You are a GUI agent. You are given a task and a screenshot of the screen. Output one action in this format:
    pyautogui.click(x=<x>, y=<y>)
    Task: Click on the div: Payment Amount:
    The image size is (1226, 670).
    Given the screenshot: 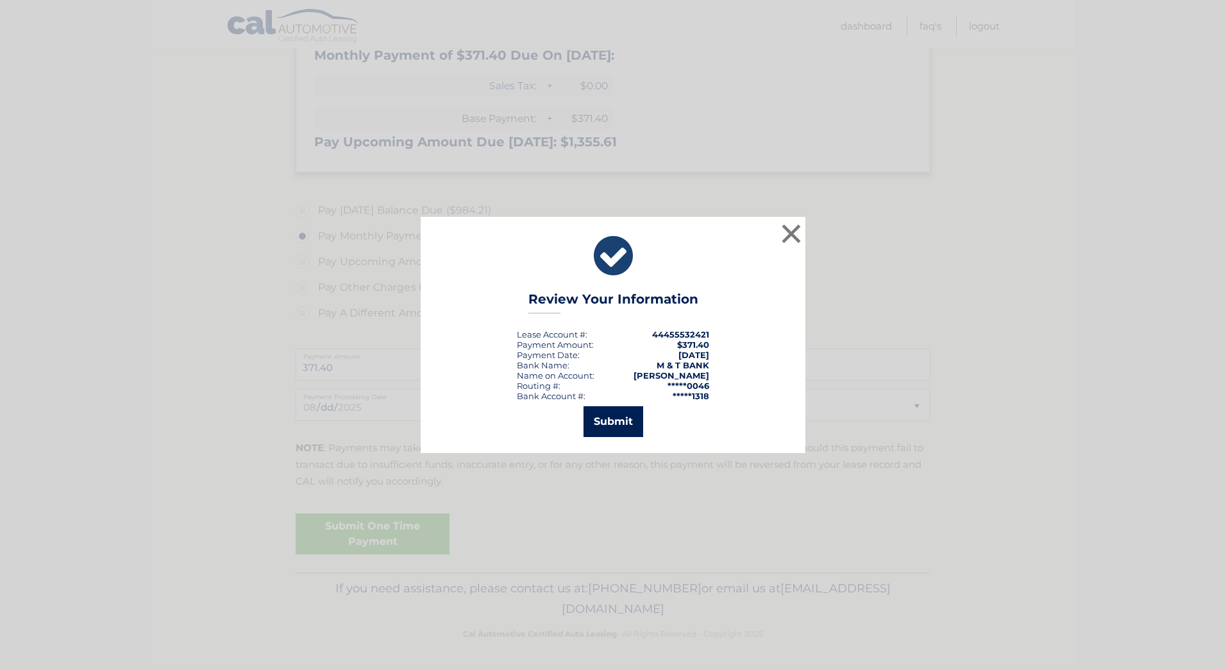 What is the action you would take?
    pyautogui.click(x=555, y=344)
    